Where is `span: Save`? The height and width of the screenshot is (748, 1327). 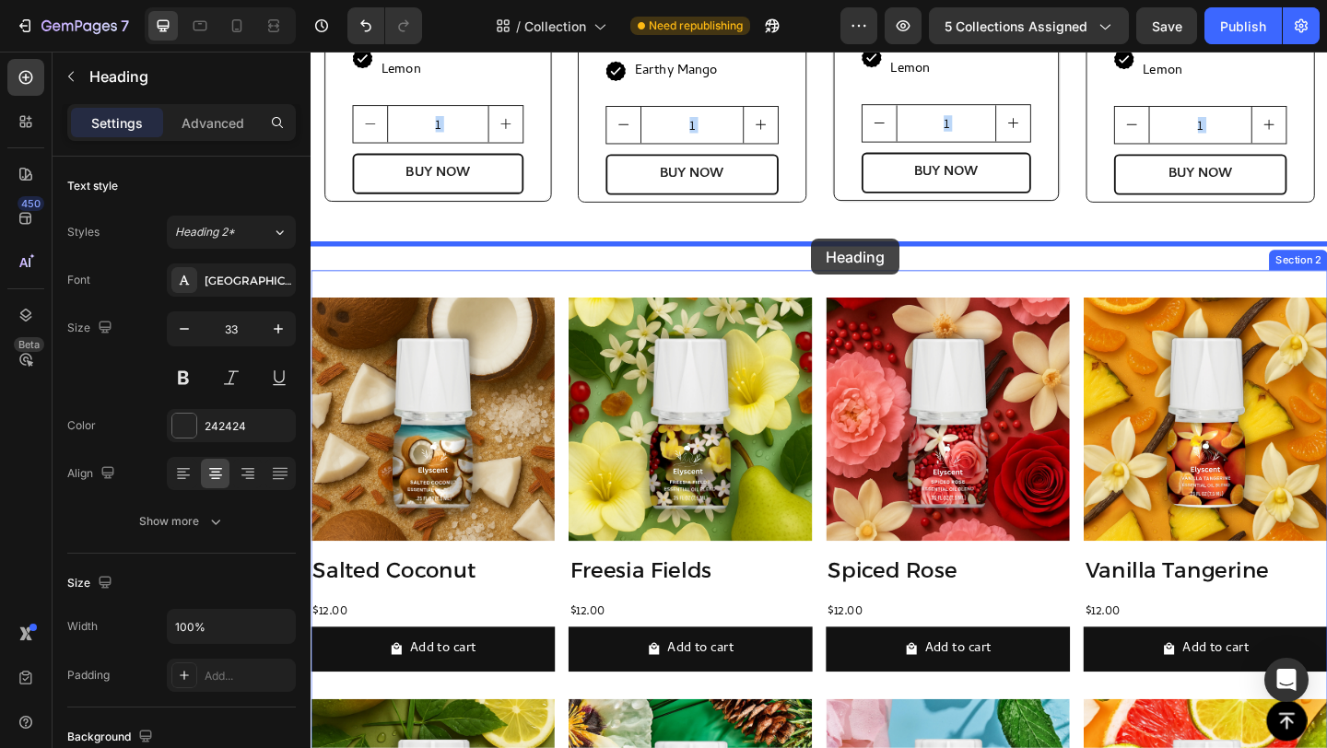 span: Save is located at coordinates (1166, 26).